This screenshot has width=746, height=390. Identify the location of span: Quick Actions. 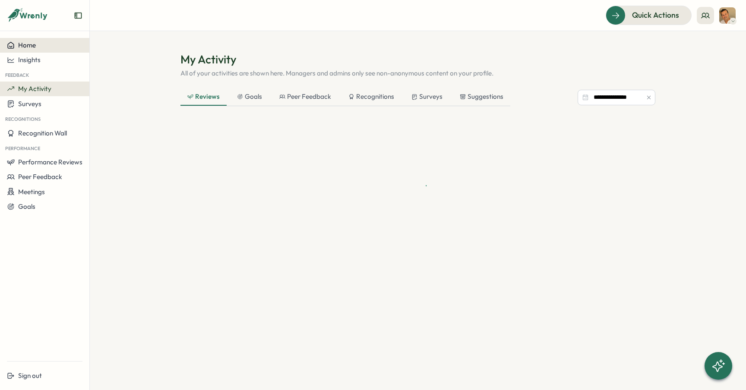
(655, 15).